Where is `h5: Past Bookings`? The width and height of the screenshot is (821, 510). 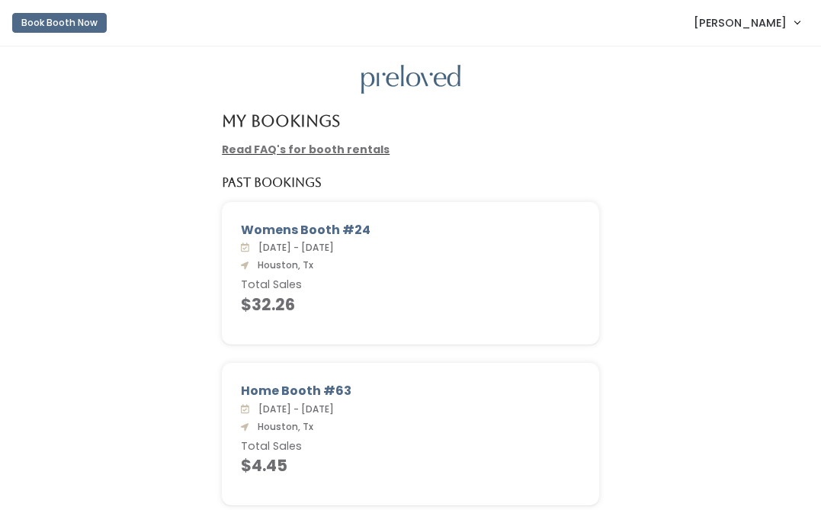
h5: Past Bookings is located at coordinates (271, 183).